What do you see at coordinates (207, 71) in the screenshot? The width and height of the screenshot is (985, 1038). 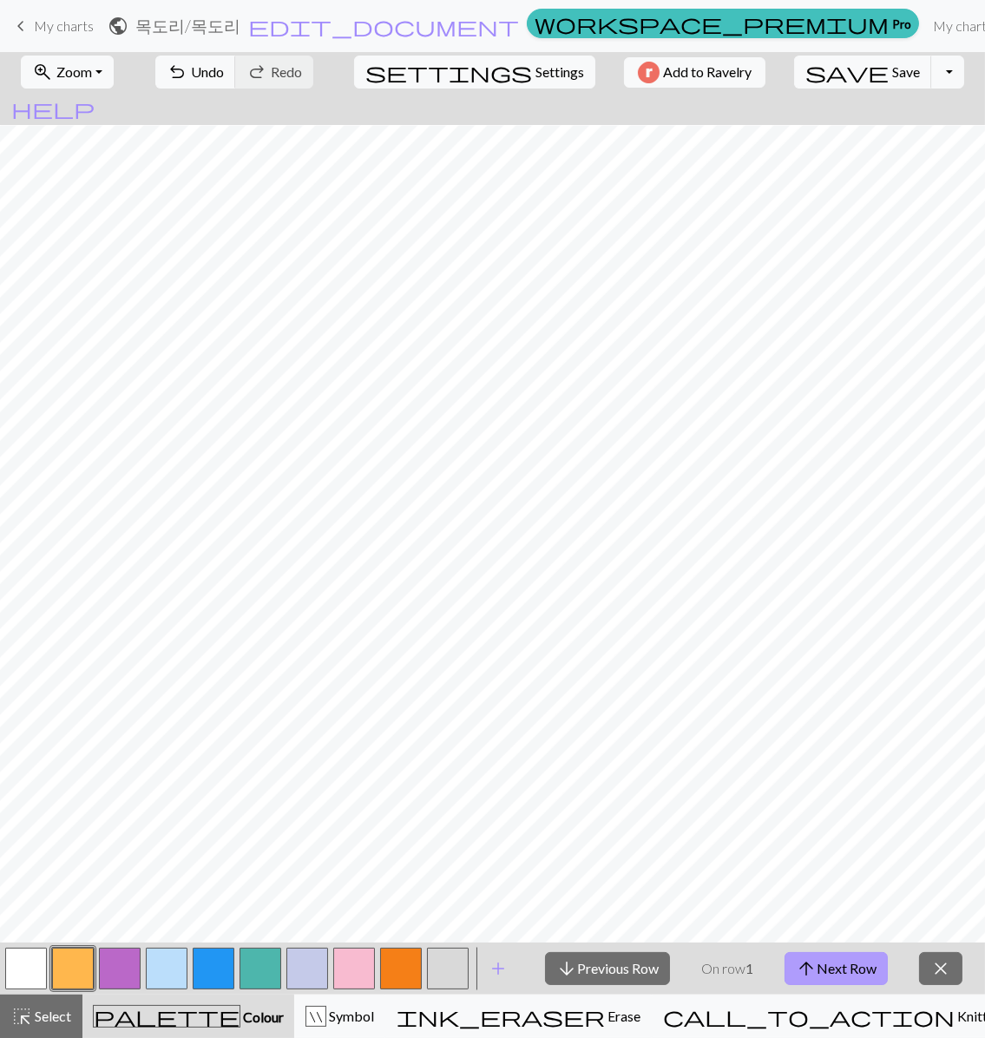 I see `span: Undo` at bounding box center [207, 71].